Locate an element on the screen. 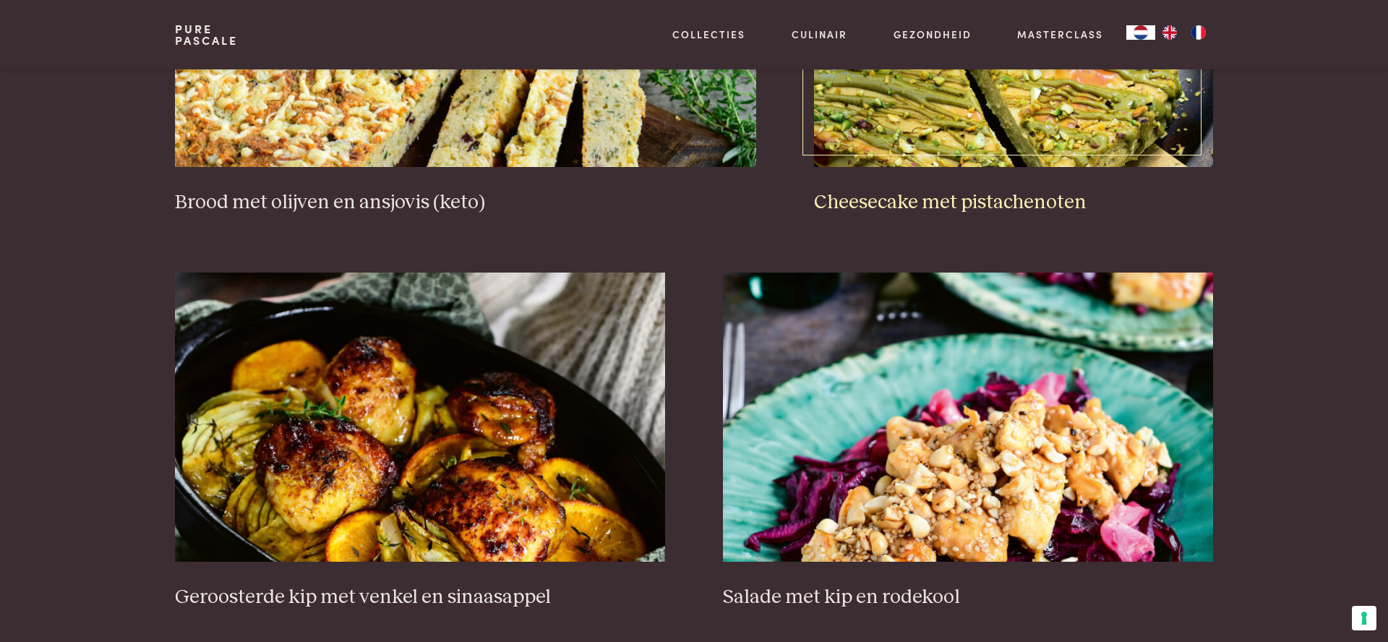 The height and width of the screenshot is (642, 1388). aside: Language selected: Nederlands is located at coordinates (1170, 33).